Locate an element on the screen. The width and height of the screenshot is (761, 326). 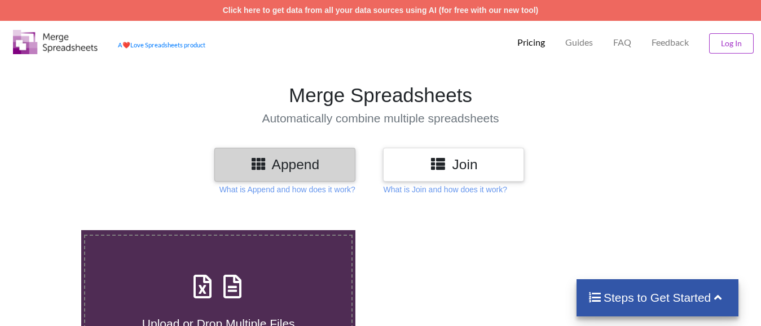
h4: Steps to Get Started is located at coordinates (657, 297).